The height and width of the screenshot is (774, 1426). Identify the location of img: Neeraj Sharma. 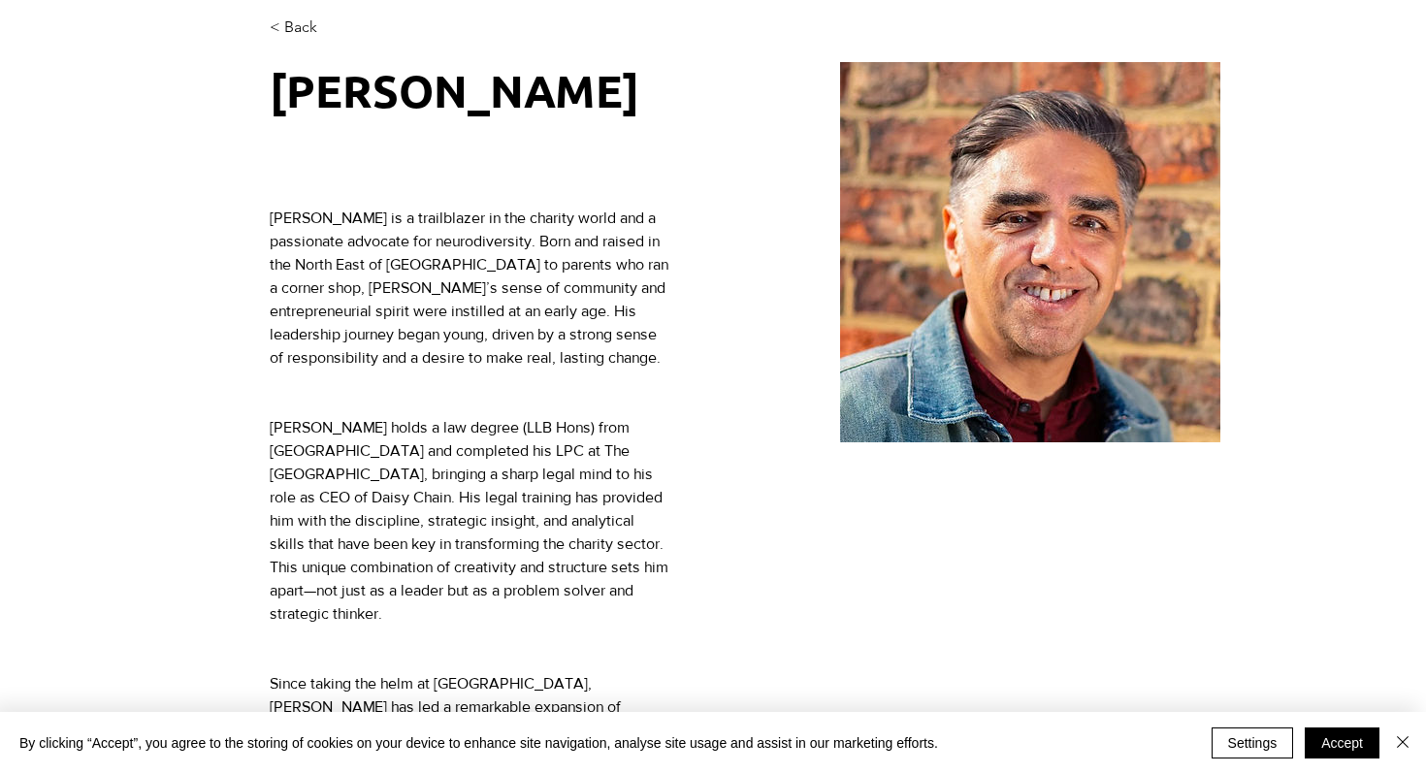
(1030, 252).